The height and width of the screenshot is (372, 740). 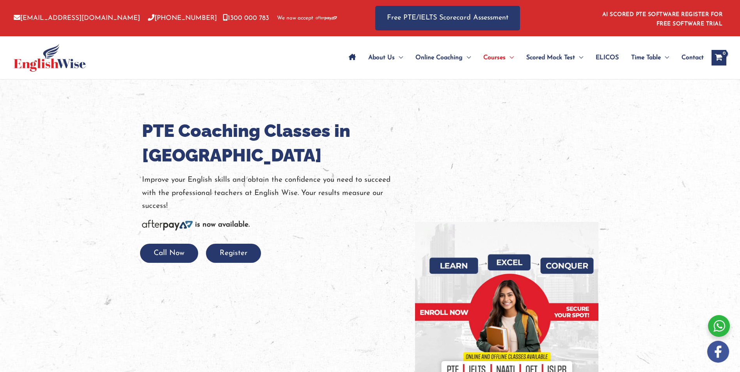 I want to click on span: About Us, so click(x=382, y=58).